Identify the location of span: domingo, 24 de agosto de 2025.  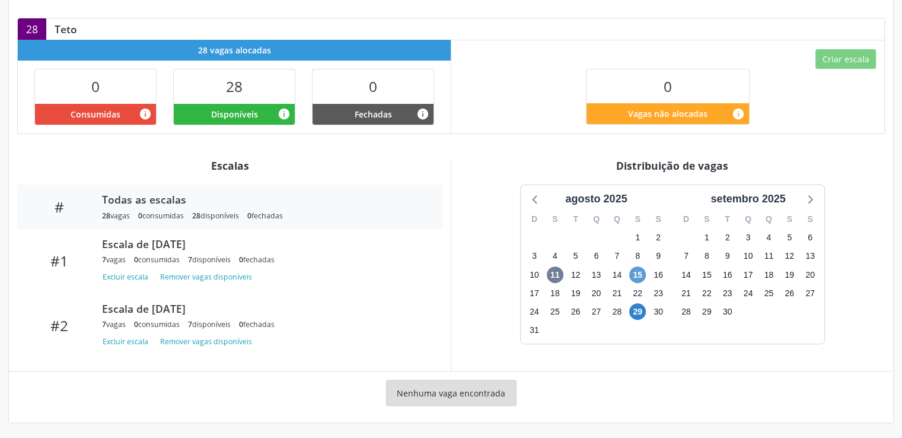
(534, 311).